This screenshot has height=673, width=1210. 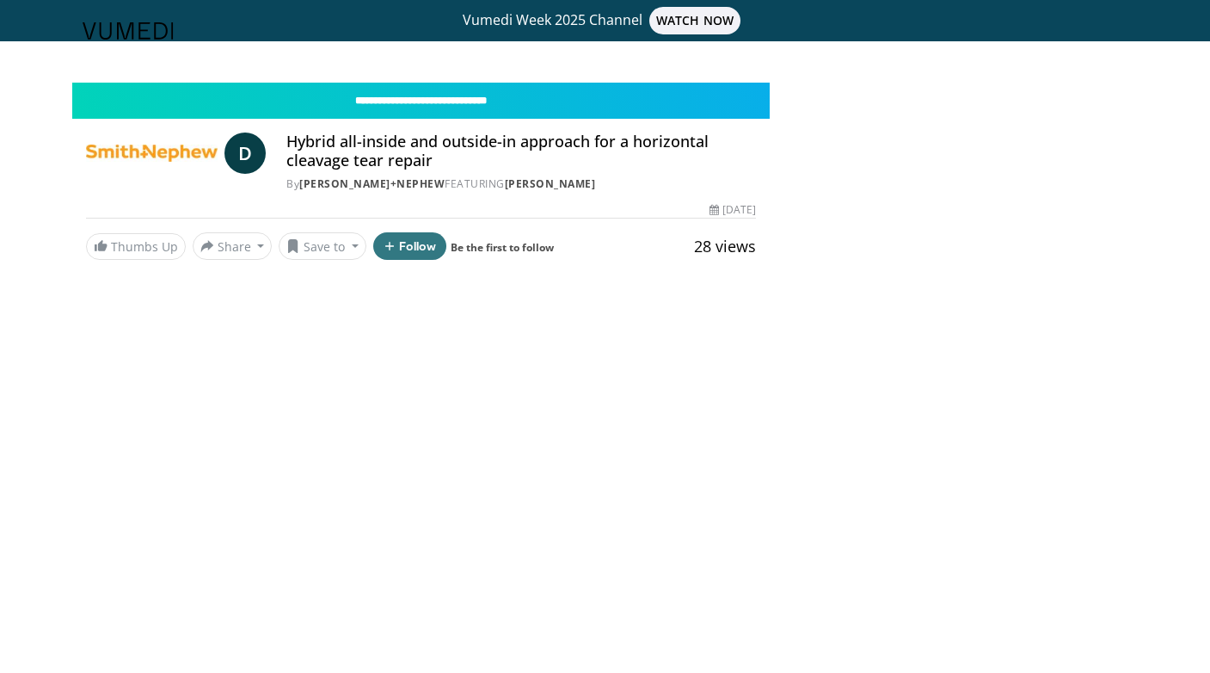 What do you see at coordinates (725, 246) in the screenshot?
I see `span: 28 views` at bounding box center [725, 246].